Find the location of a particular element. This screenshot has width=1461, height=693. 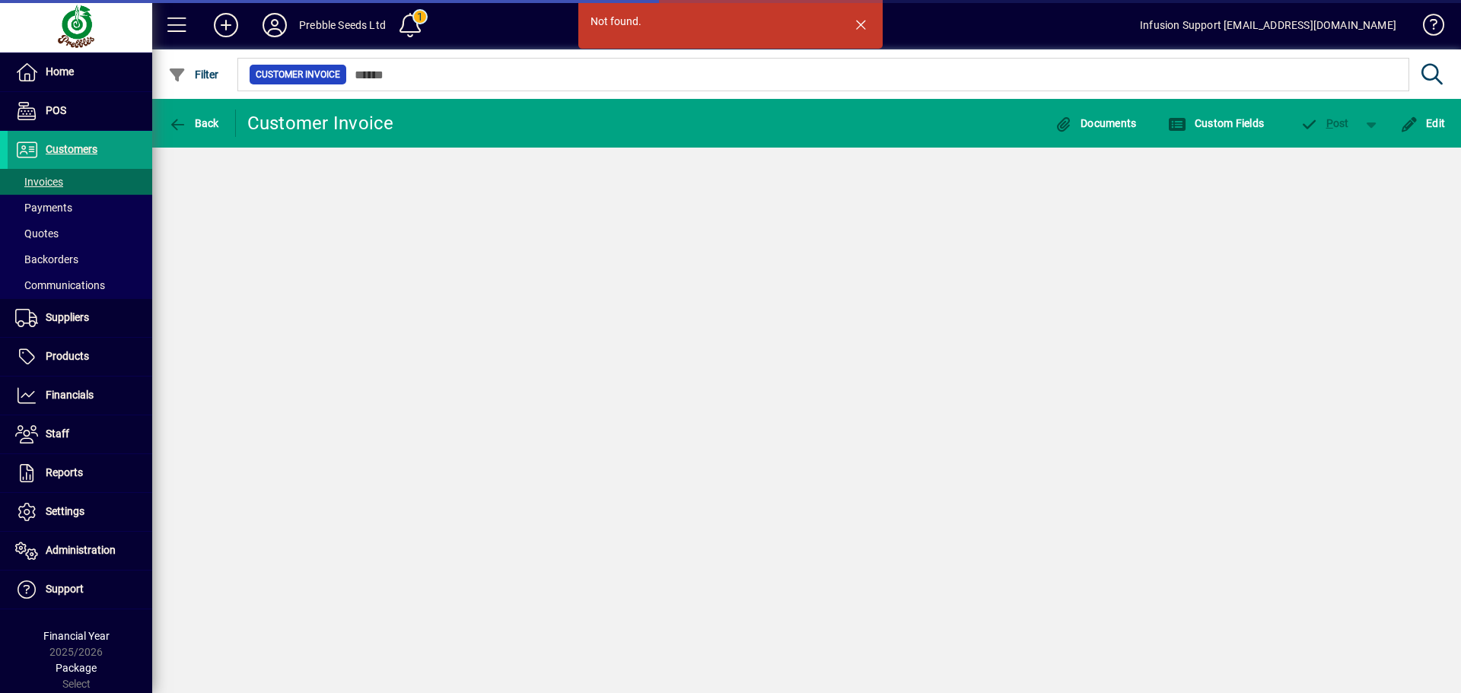

span: Invoices is located at coordinates (39, 182).